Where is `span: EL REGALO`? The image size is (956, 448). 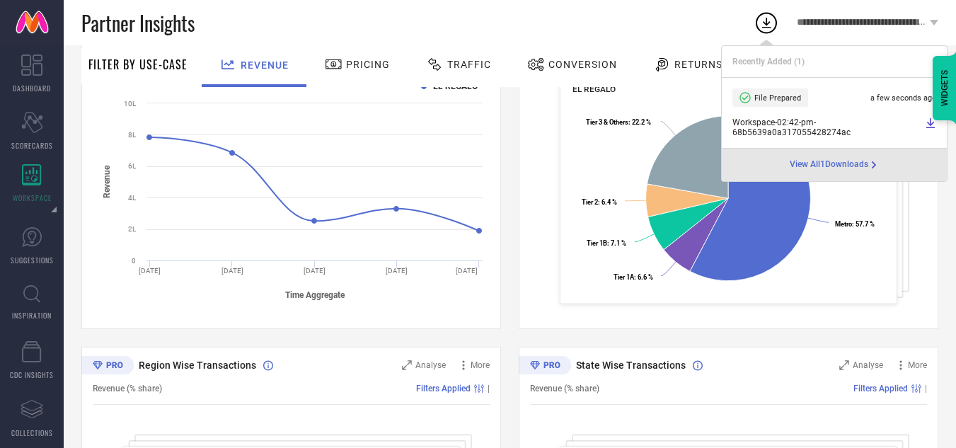 span: EL REGALO is located at coordinates (594, 89).